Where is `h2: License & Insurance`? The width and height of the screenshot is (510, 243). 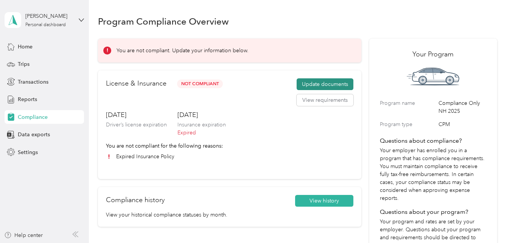
h2: License & Insurance is located at coordinates (136, 83).